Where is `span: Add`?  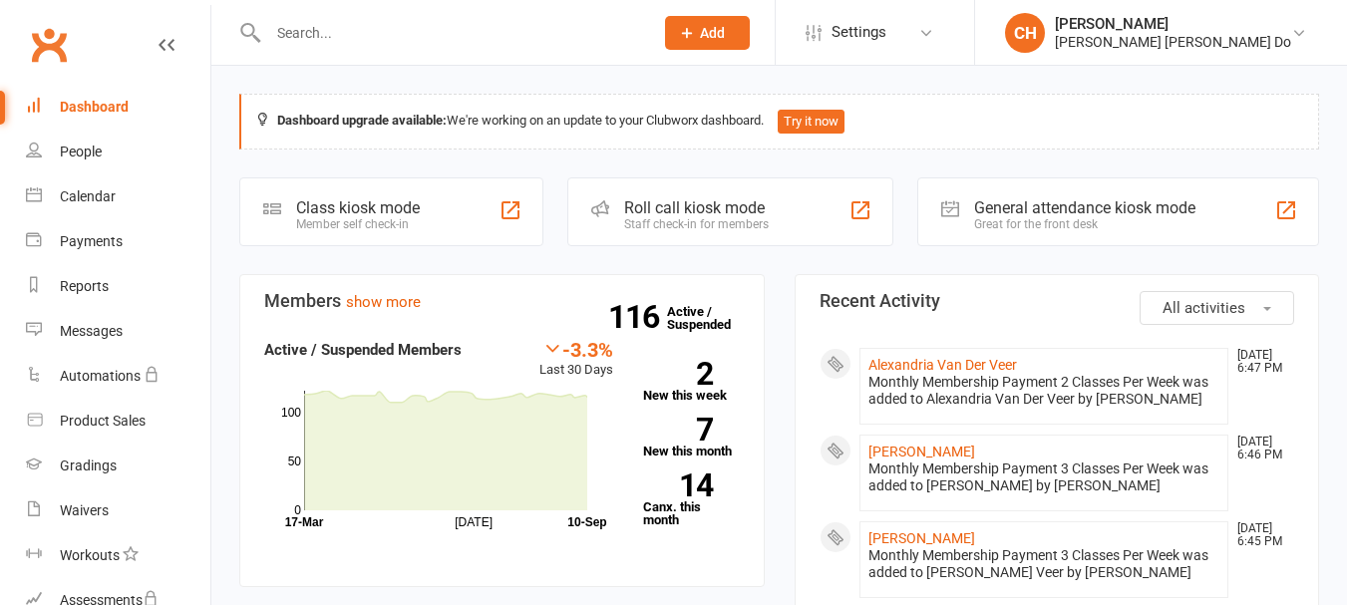
span: Add is located at coordinates (712, 33).